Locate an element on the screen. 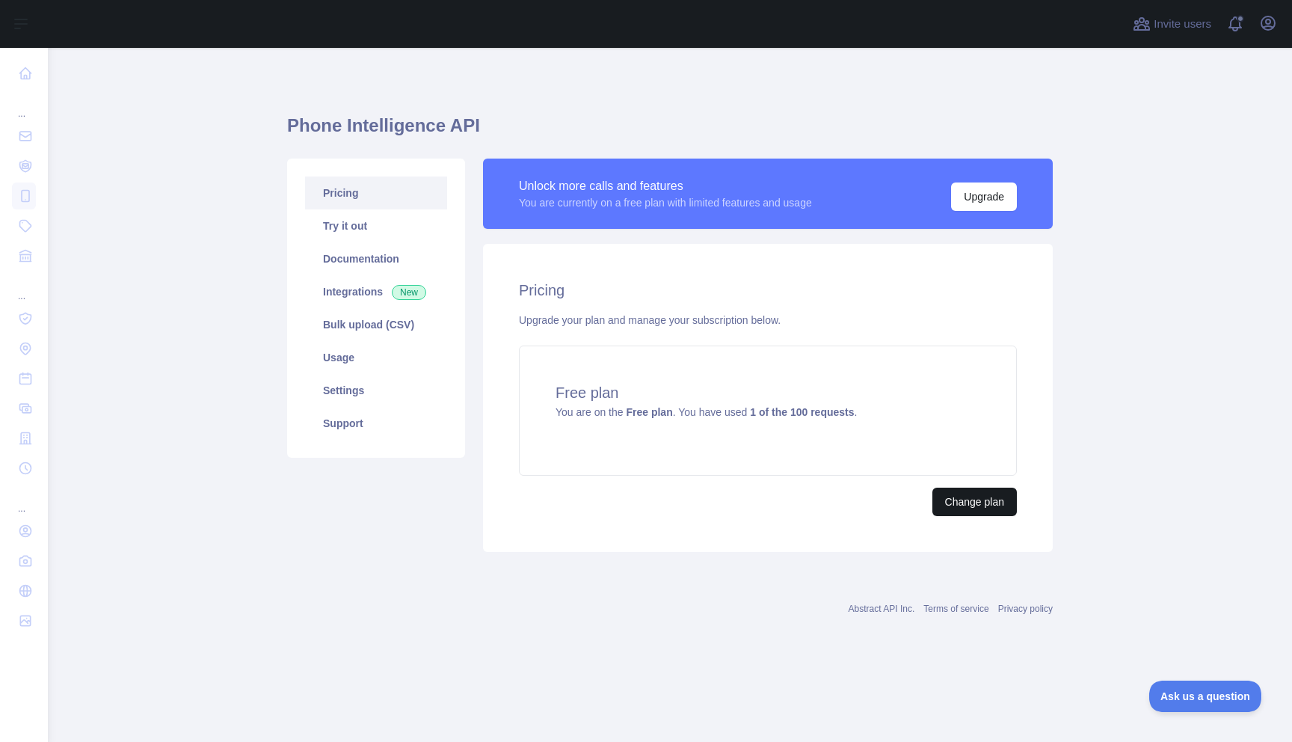 The width and height of the screenshot is (1292, 742). h1: Phone Intelligence API is located at coordinates (670, 132).